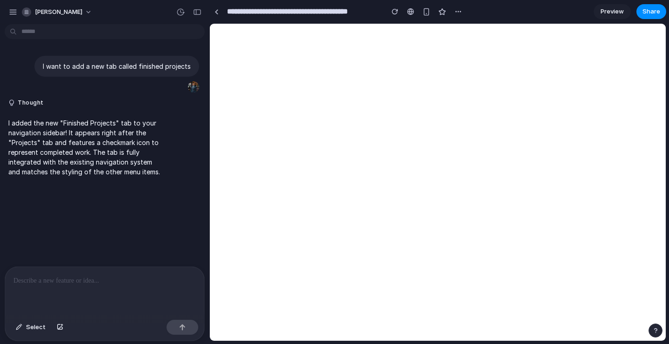 The image size is (669, 344). Describe the element at coordinates (651, 12) in the screenshot. I see `button: Share` at that location.